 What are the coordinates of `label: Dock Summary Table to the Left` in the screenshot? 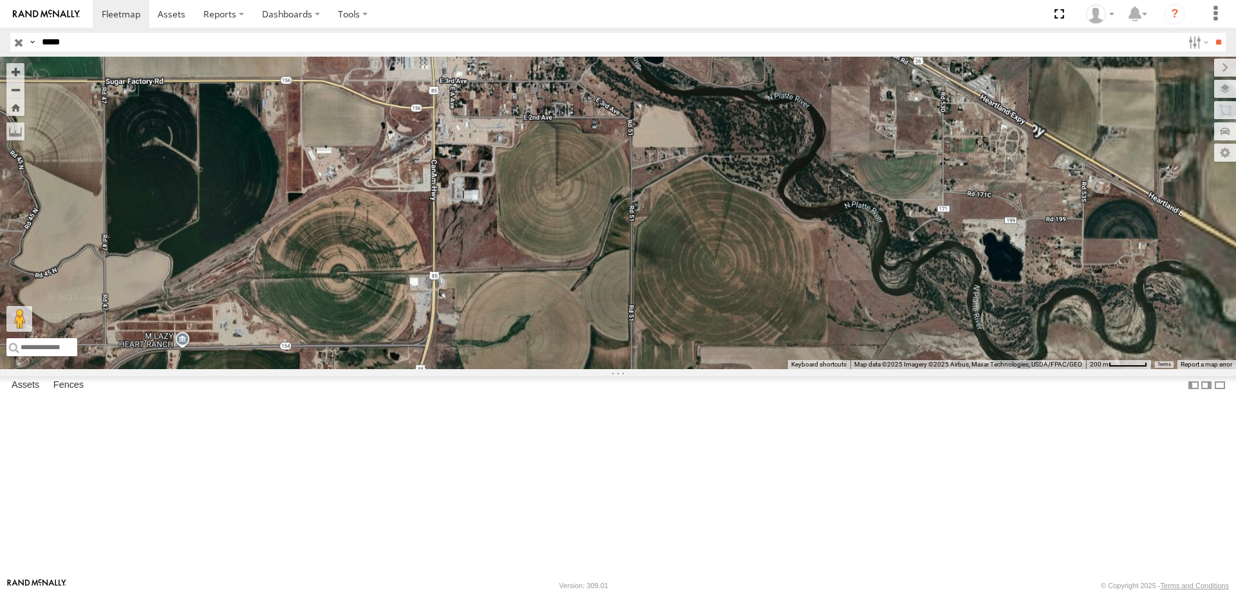 It's located at (1193, 385).